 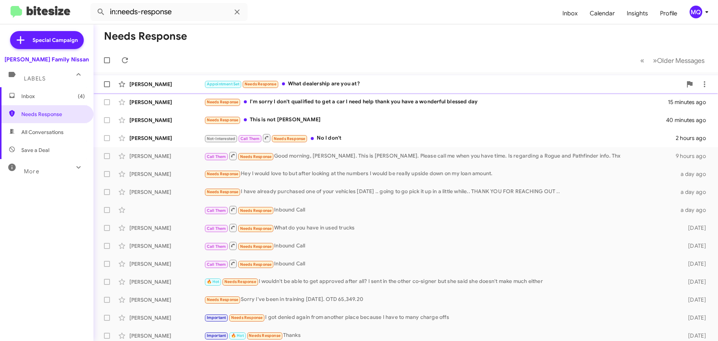 What do you see at coordinates (81, 96) in the screenshot?
I see `span: (4)` at bounding box center [81, 96].